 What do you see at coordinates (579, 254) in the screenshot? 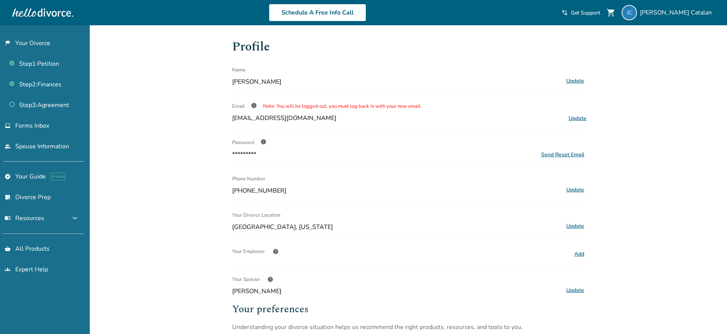
I see `button: Add` at bounding box center [579, 254].